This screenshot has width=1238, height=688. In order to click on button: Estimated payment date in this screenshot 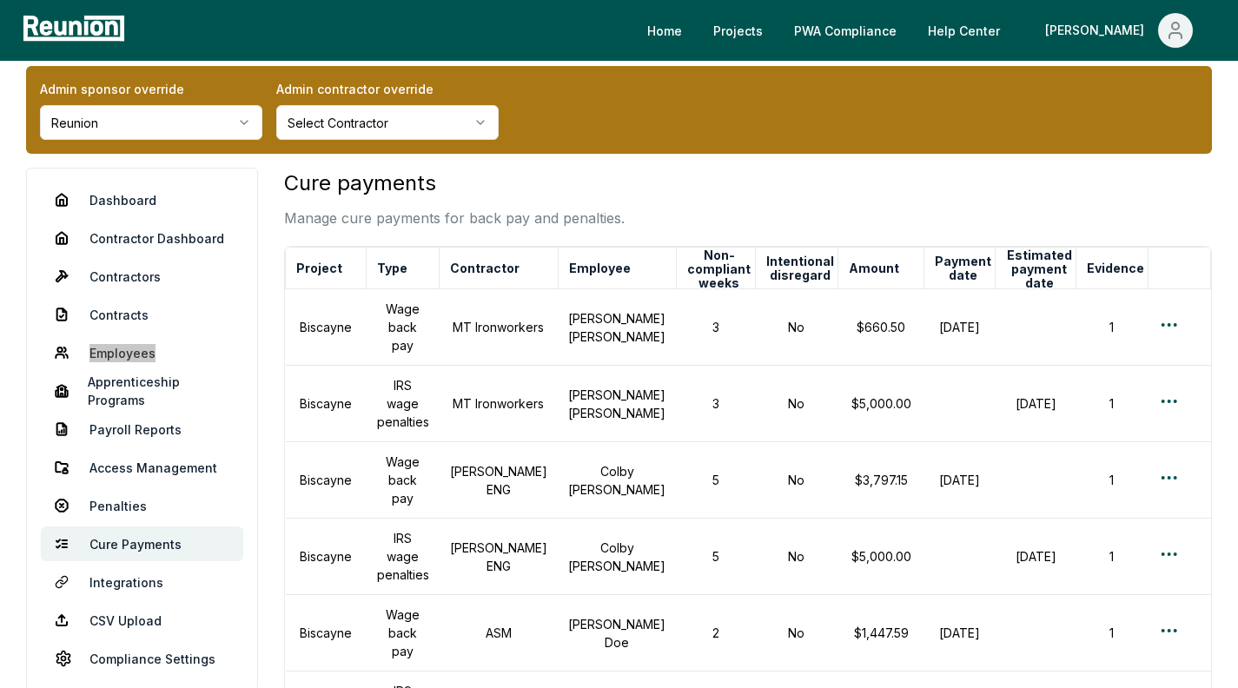, I will do `click(1039, 269)`.